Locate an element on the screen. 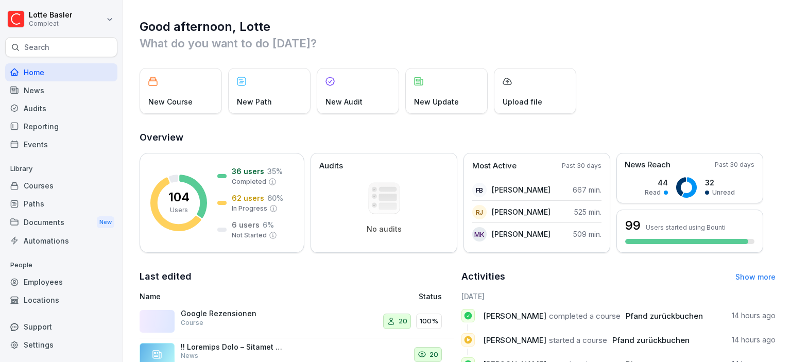  h2: Overview is located at coordinates (457, 137).